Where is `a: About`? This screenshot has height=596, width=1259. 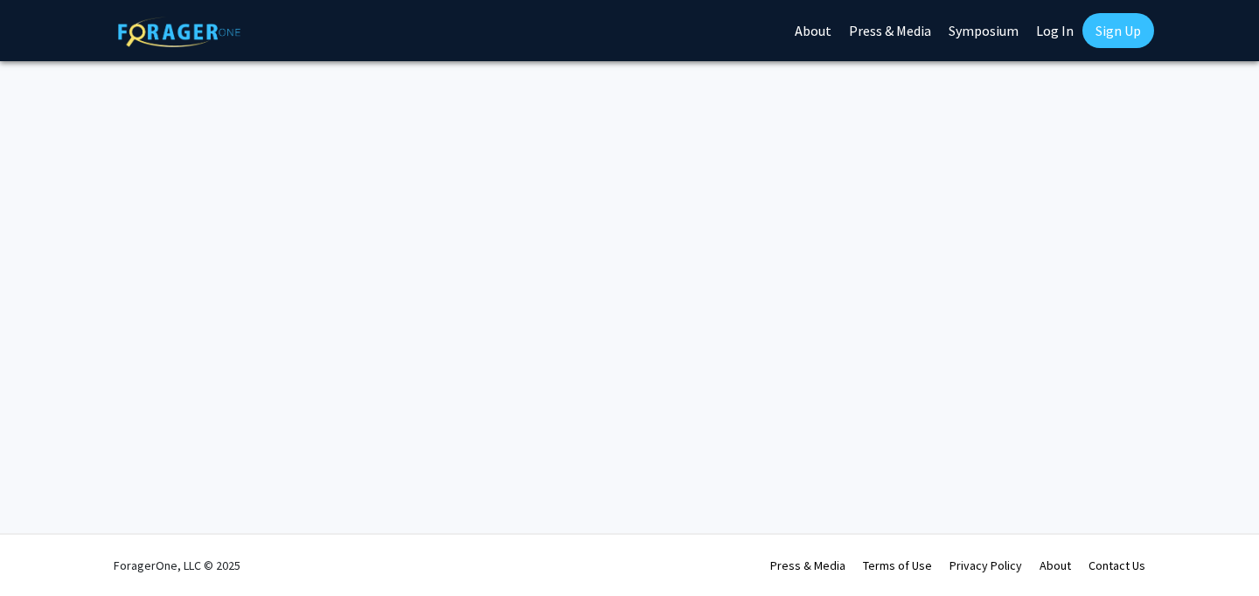
a: About is located at coordinates (1055, 566).